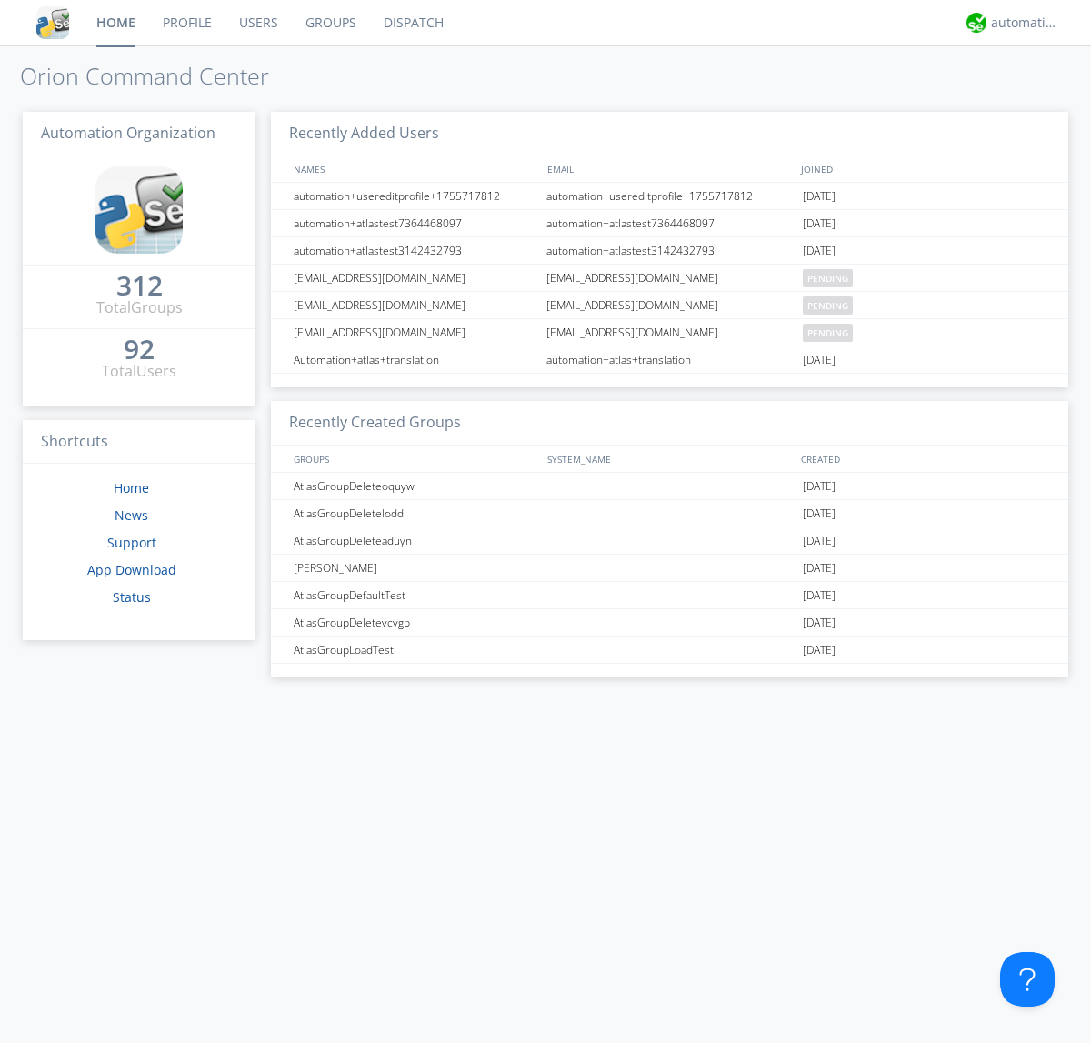 Image resolution: width=1091 pixels, height=1043 pixels. I want to click on div: Automation+atlas+translation, so click(415, 359).